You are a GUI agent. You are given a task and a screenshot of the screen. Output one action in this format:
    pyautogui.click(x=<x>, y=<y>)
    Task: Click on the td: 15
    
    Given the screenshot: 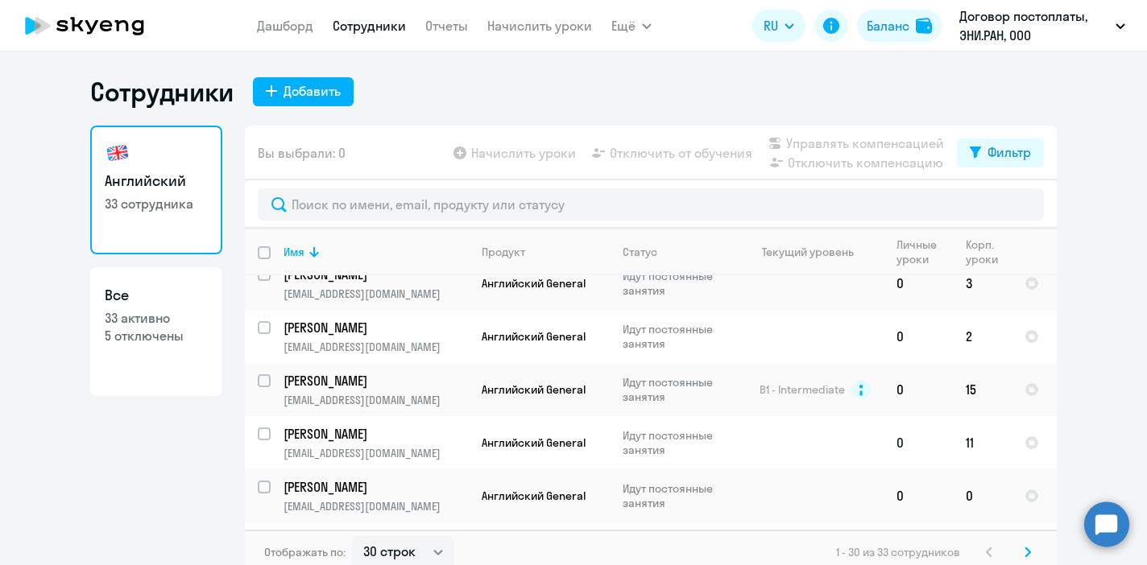 What is the action you would take?
    pyautogui.click(x=982, y=390)
    